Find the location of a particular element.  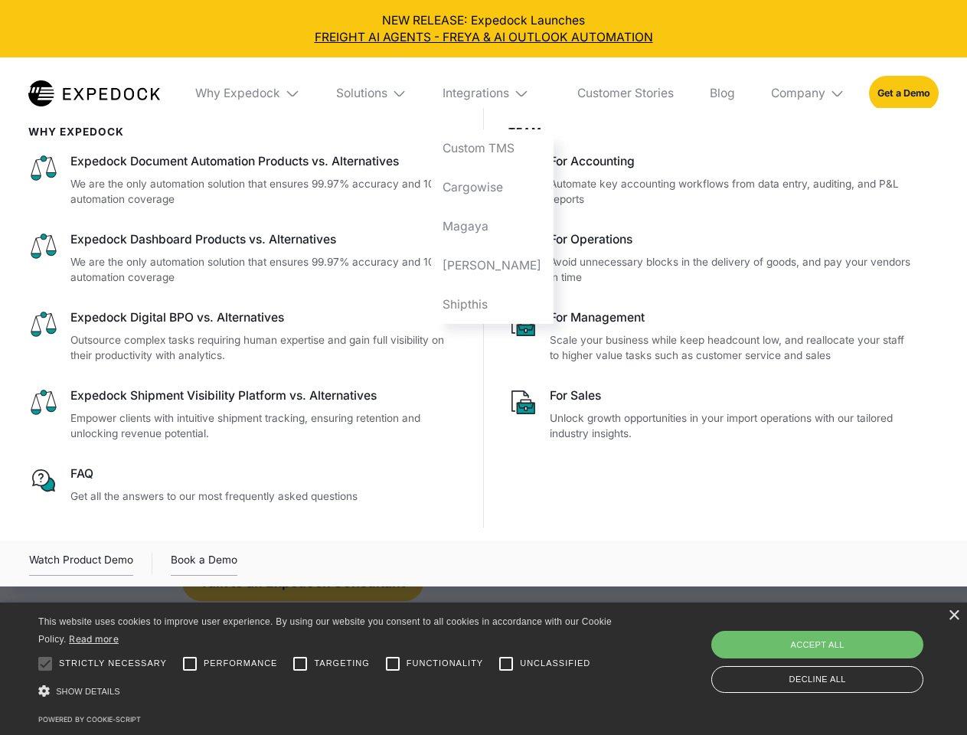

p: Automate key accounting workflows from data entry, auditing, and P&L reports is located at coordinates (732, 191).